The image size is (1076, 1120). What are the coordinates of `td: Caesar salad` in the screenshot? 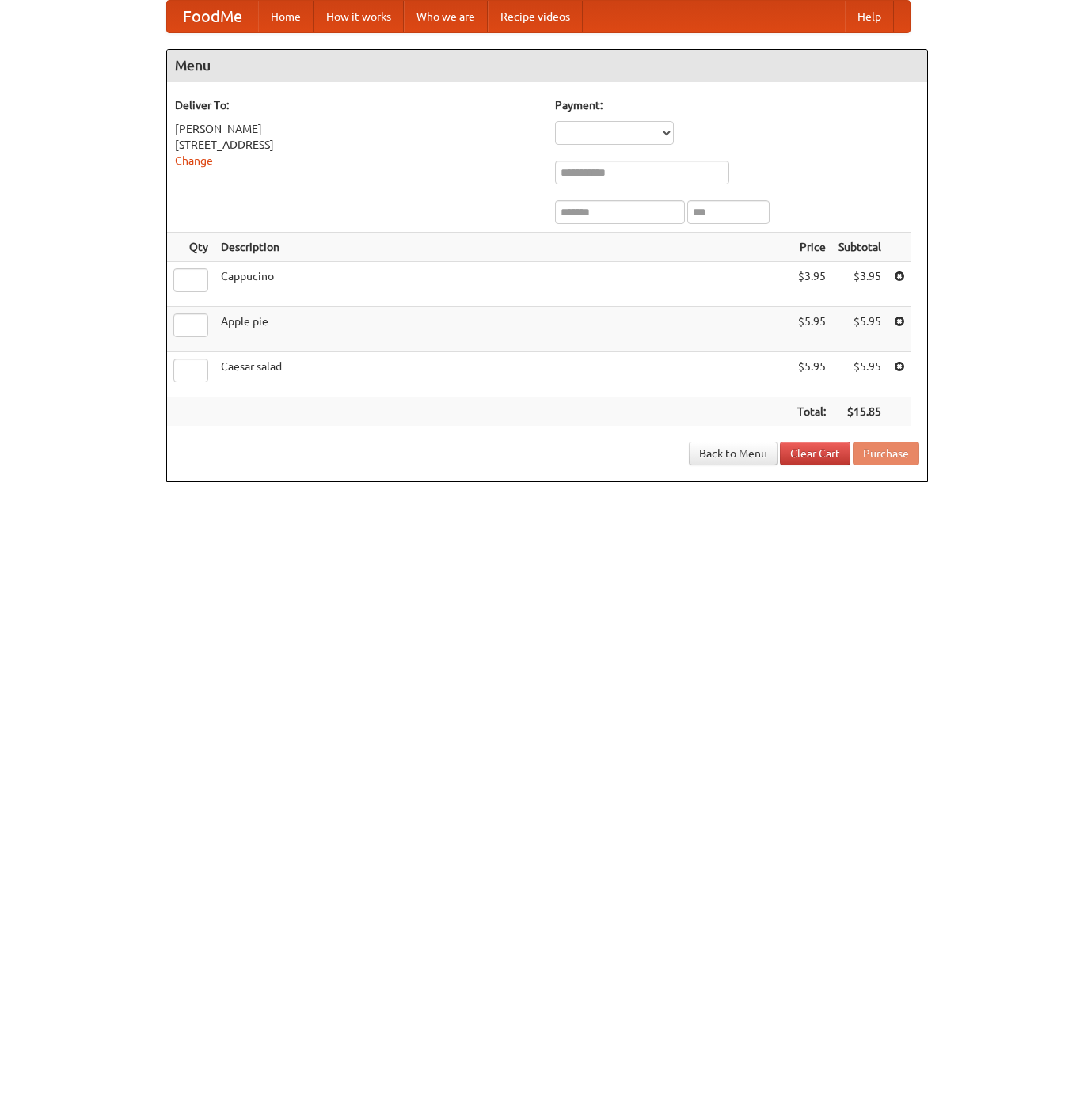 It's located at (503, 375).